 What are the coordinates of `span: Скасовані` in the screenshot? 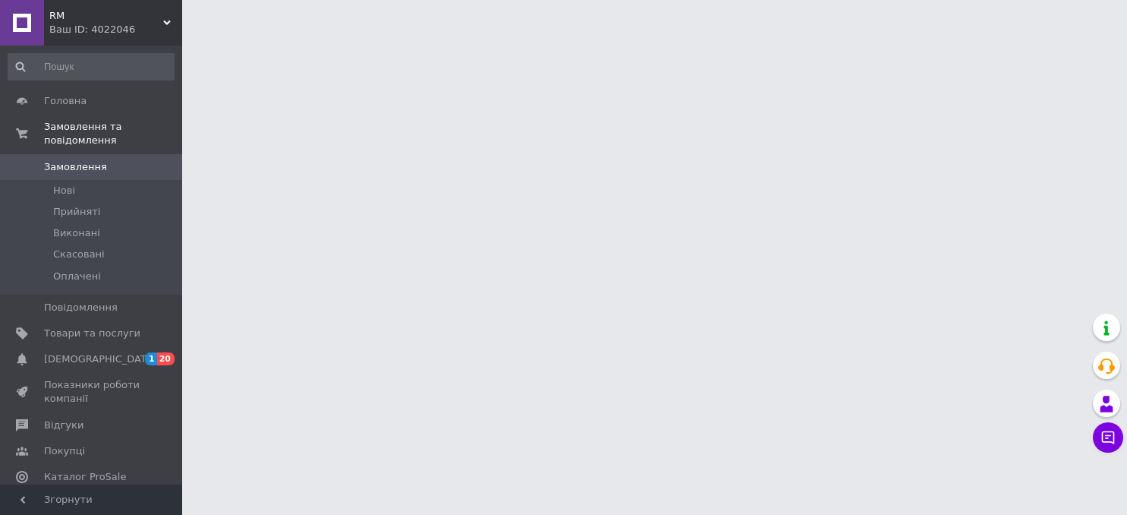 It's located at (79, 254).